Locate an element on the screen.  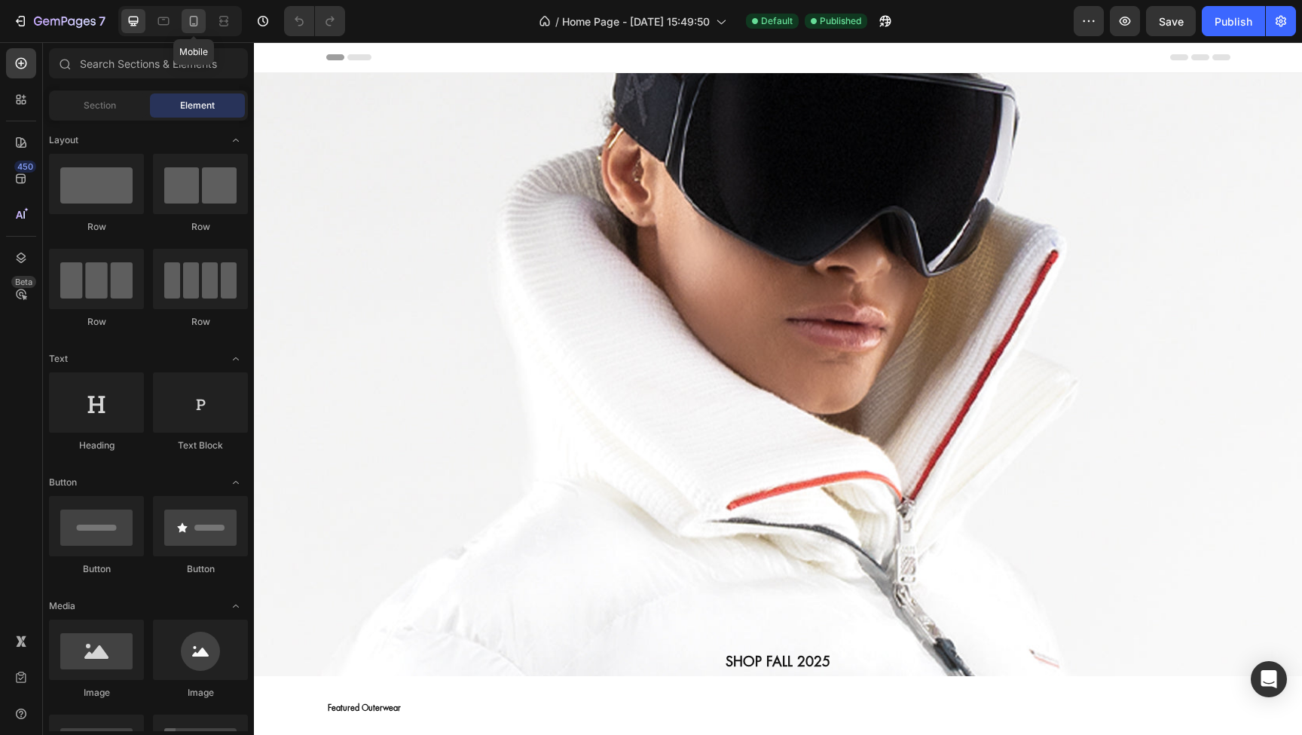
span: Section is located at coordinates (99, 105).